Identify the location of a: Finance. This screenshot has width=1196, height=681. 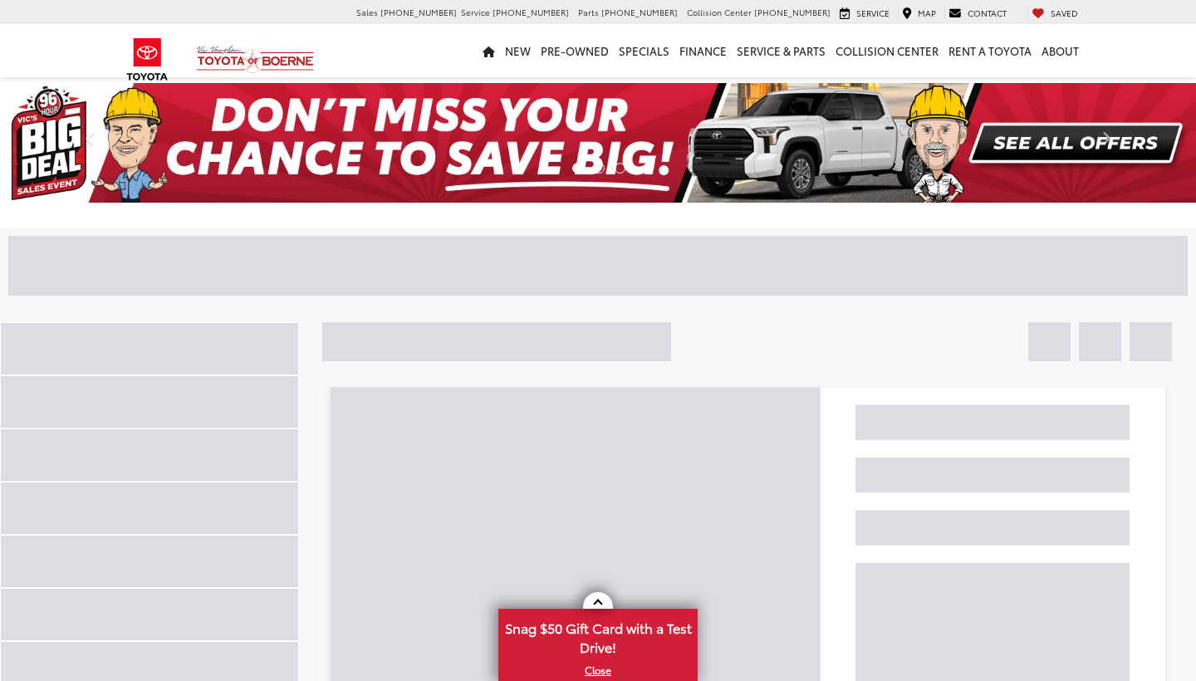
(703, 51).